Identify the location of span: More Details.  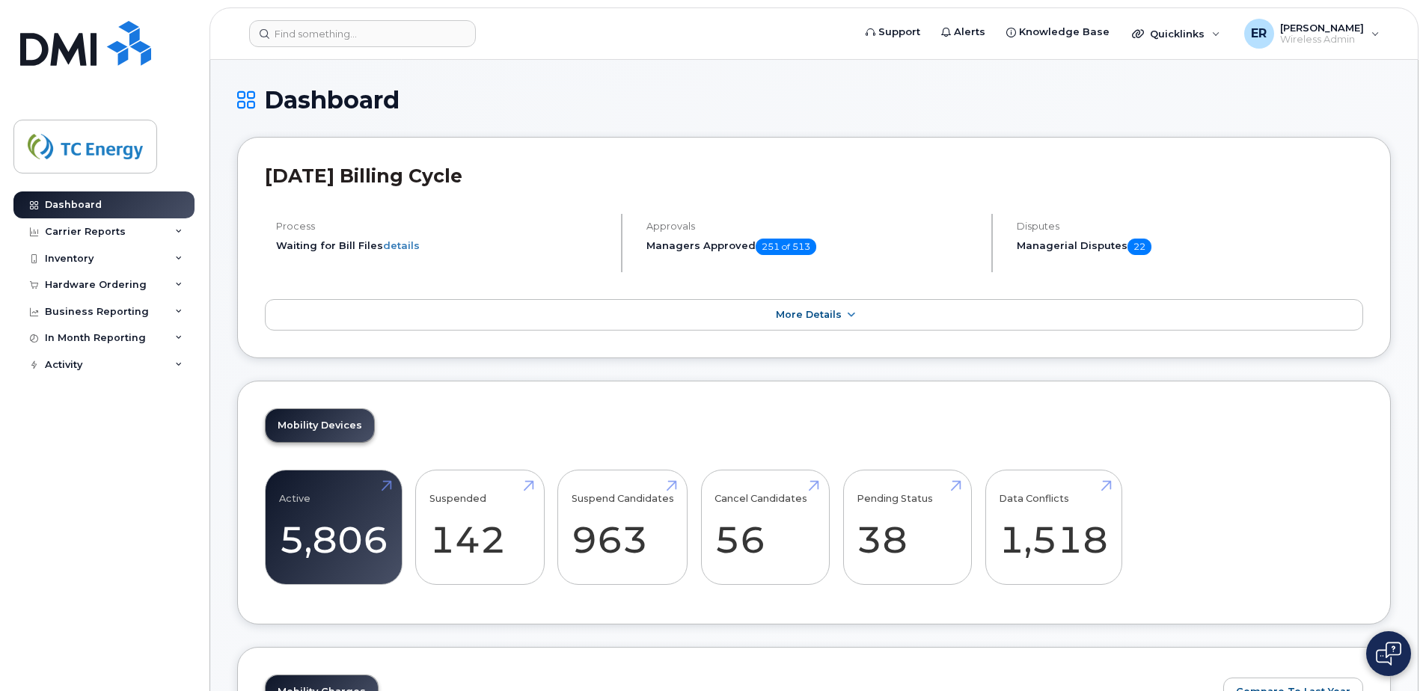
(809, 314).